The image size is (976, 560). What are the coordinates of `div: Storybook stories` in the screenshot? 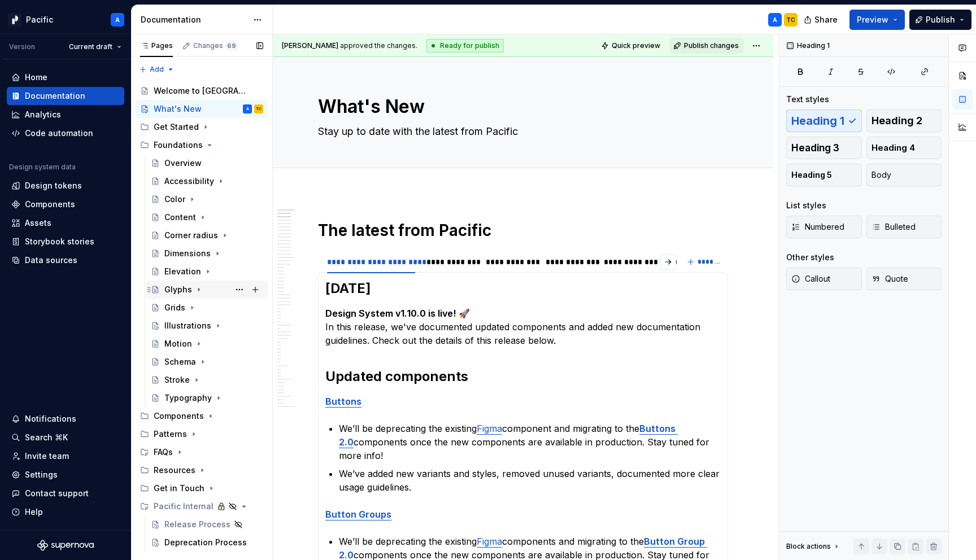 It's located at (59, 242).